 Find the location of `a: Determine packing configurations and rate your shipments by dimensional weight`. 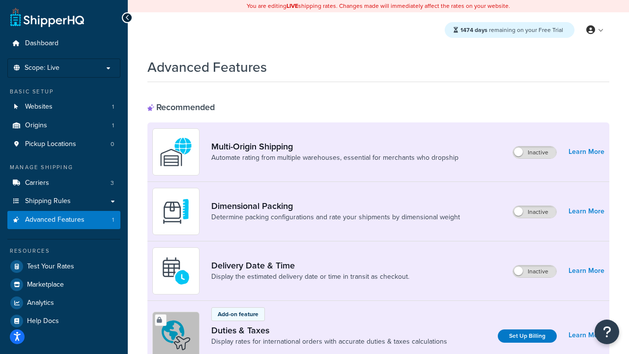

a: Determine packing configurations and rate your shipments by dimensional weight is located at coordinates (336, 217).